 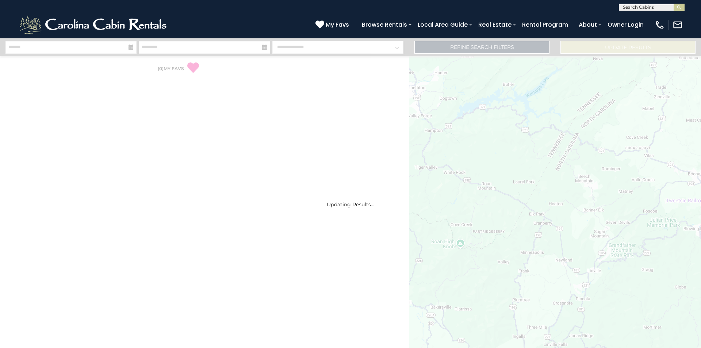 I want to click on a: Local Area Guide, so click(x=443, y=24).